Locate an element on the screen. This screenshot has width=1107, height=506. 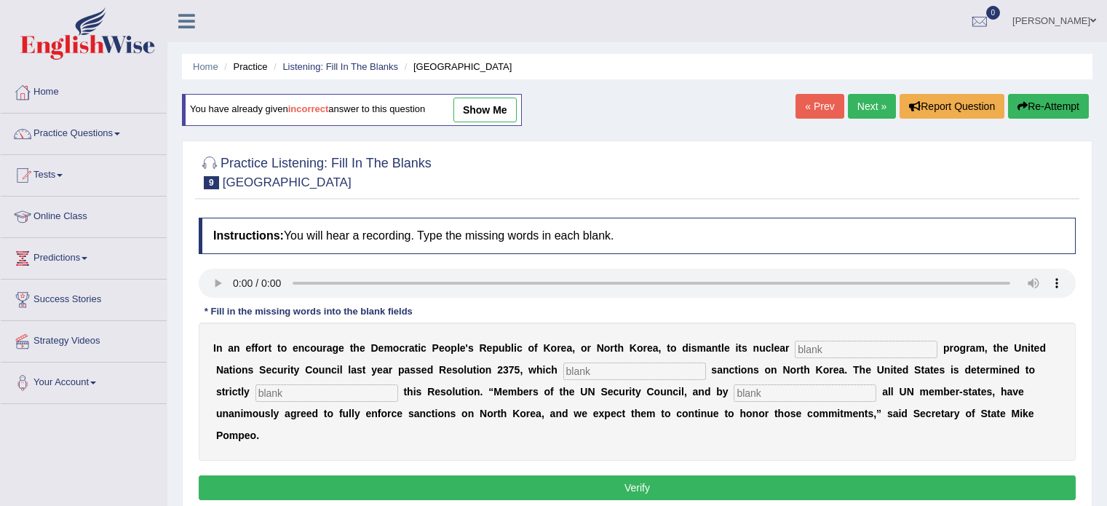
b: R is located at coordinates (443, 370).